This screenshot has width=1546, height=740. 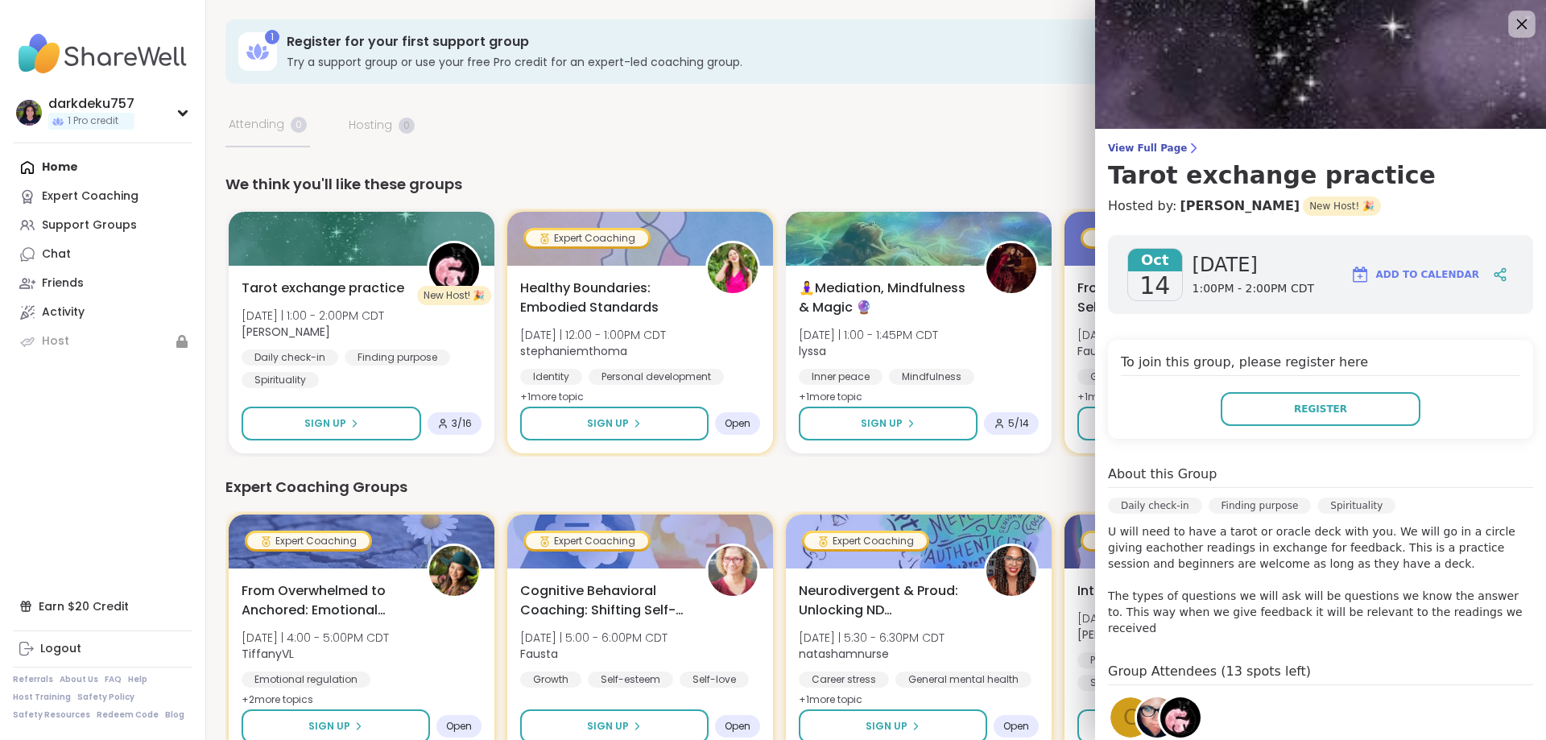 What do you see at coordinates (733, 571) in the screenshot?
I see `img: Fausta` at bounding box center [733, 571].